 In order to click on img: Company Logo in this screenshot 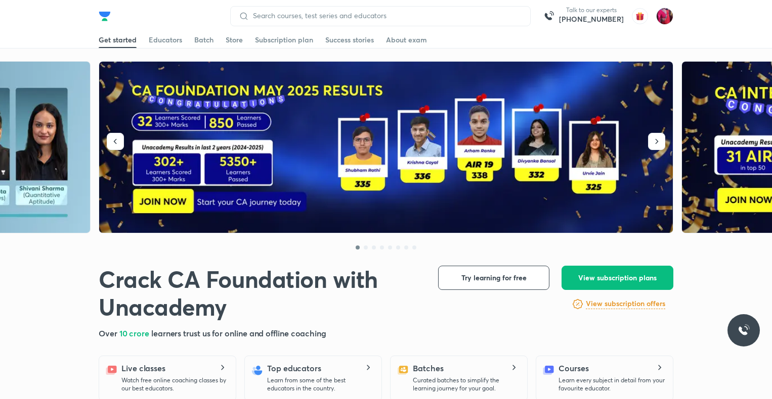, I will do `click(105, 16)`.